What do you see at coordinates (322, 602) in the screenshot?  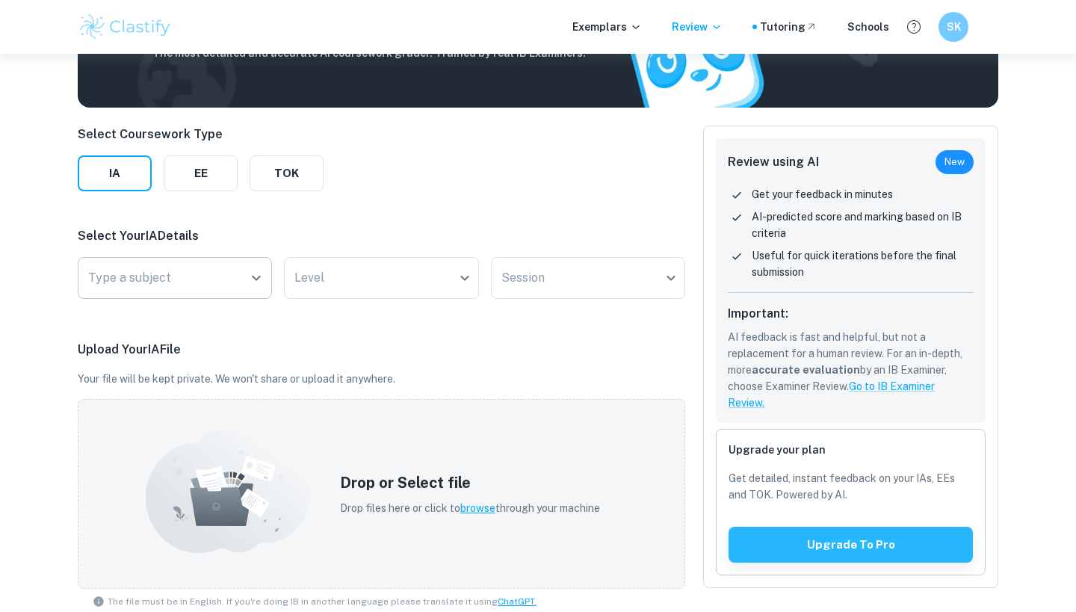 I see `span: The file must be in English. If you're doing IB in another language please translate it using` at bounding box center [322, 602].